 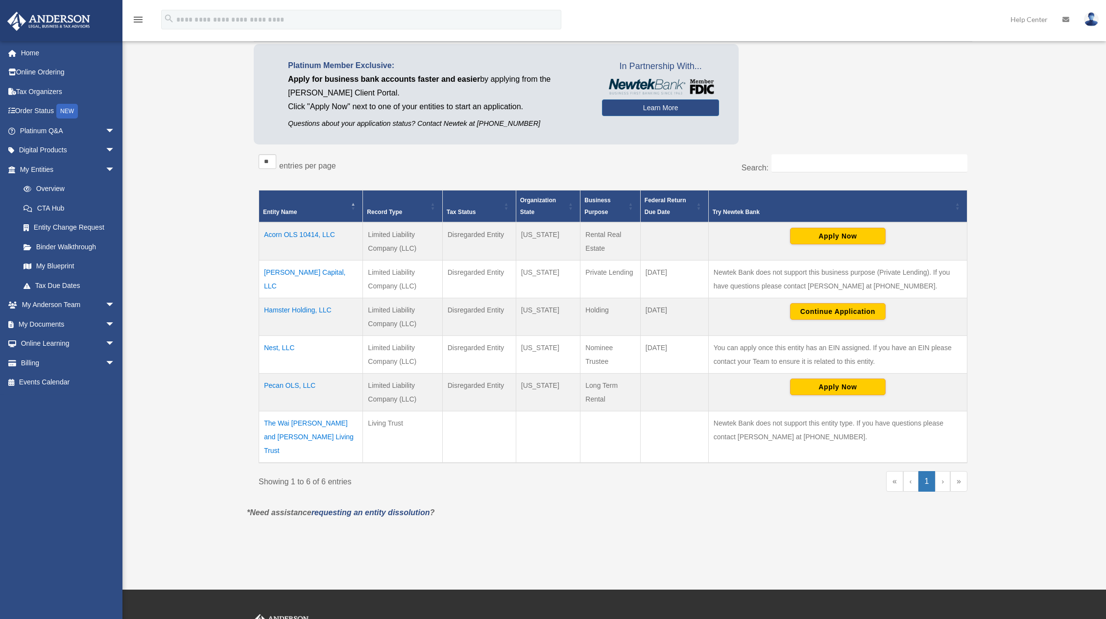 What do you see at coordinates (384, 212) in the screenshot?
I see `span: Record Type` at bounding box center [384, 212].